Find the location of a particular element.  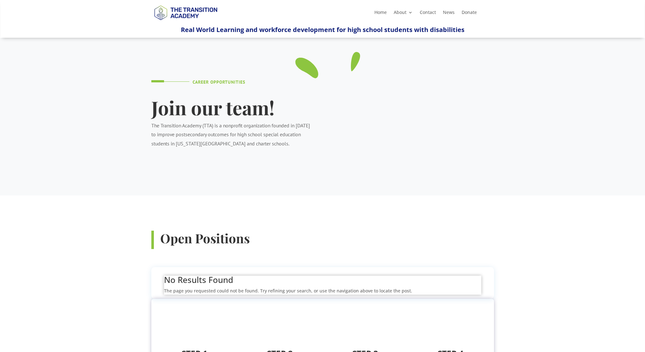

a: Contact is located at coordinates (427, 14).